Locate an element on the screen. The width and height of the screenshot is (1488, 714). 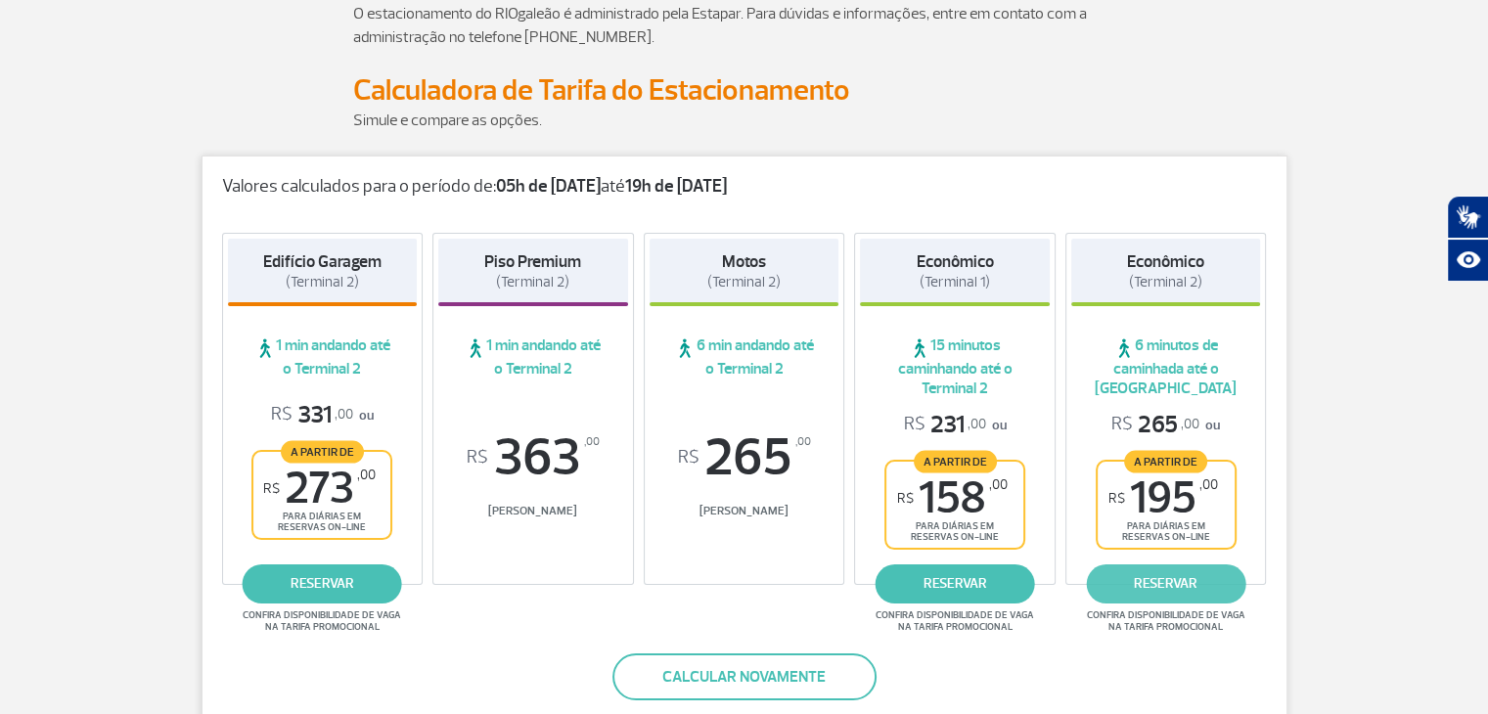
button: Abrir tradutor de língua de sinais. is located at coordinates (1467, 217).